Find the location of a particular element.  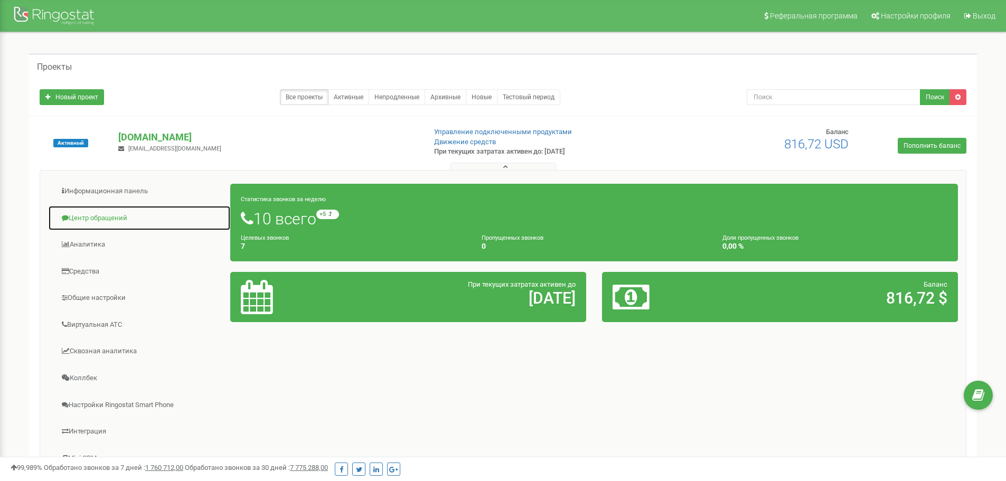

a: Аналитика is located at coordinates (139, 245).